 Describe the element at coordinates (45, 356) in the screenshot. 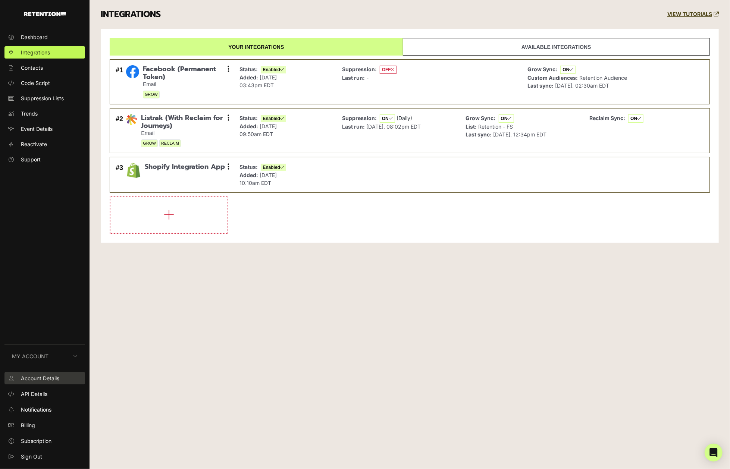

I see `button: My Account` at that location.